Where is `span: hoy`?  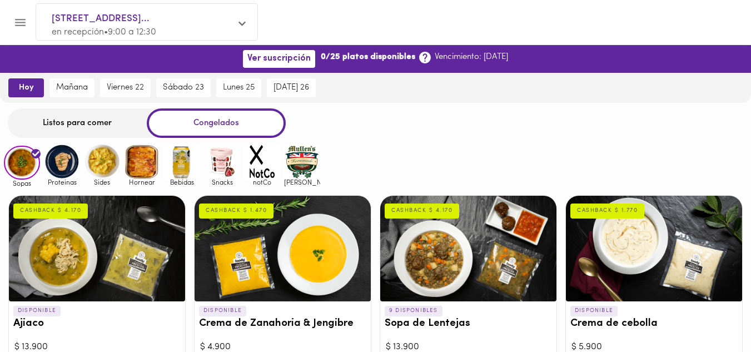
span: hoy is located at coordinates (26, 88).